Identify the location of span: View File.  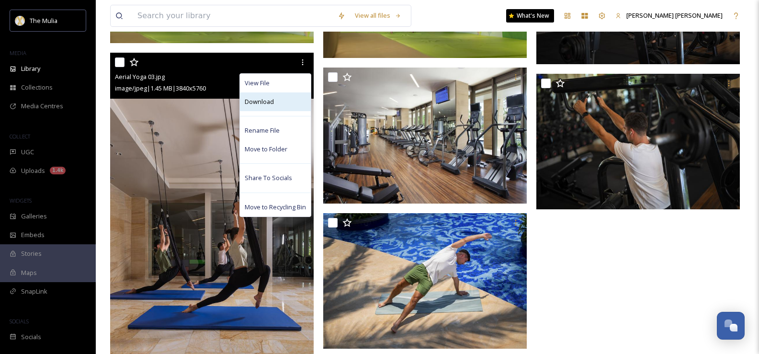
(257, 83).